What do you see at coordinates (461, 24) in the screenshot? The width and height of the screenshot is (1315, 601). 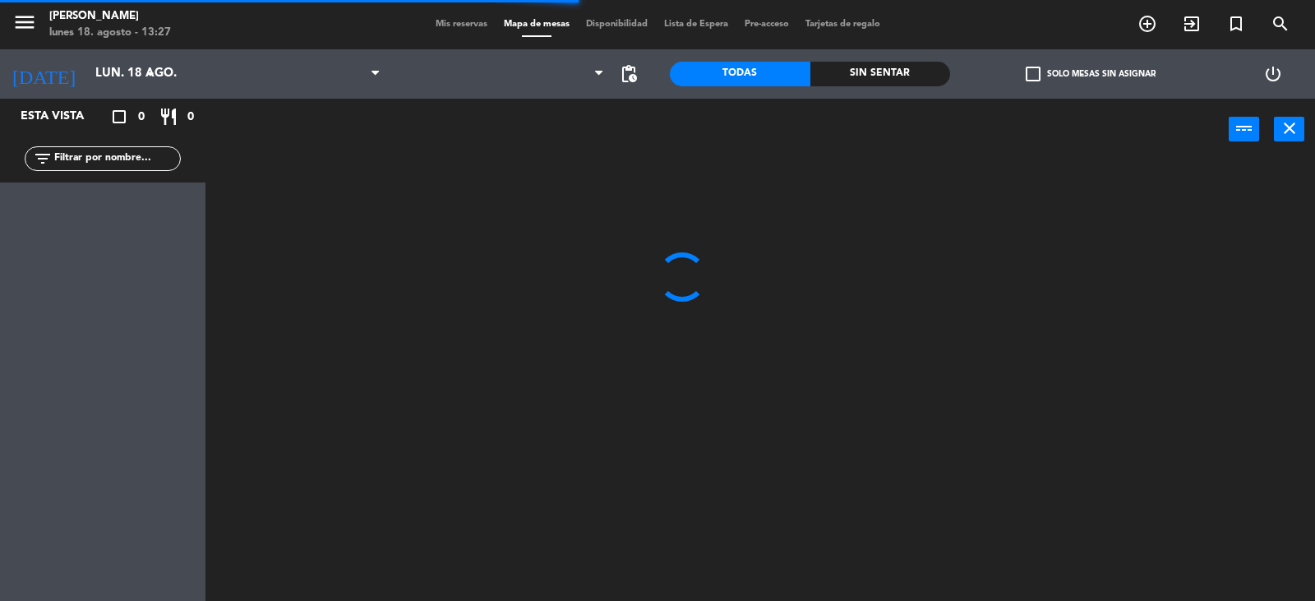 I see `span: Mis reservas` at bounding box center [461, 24].